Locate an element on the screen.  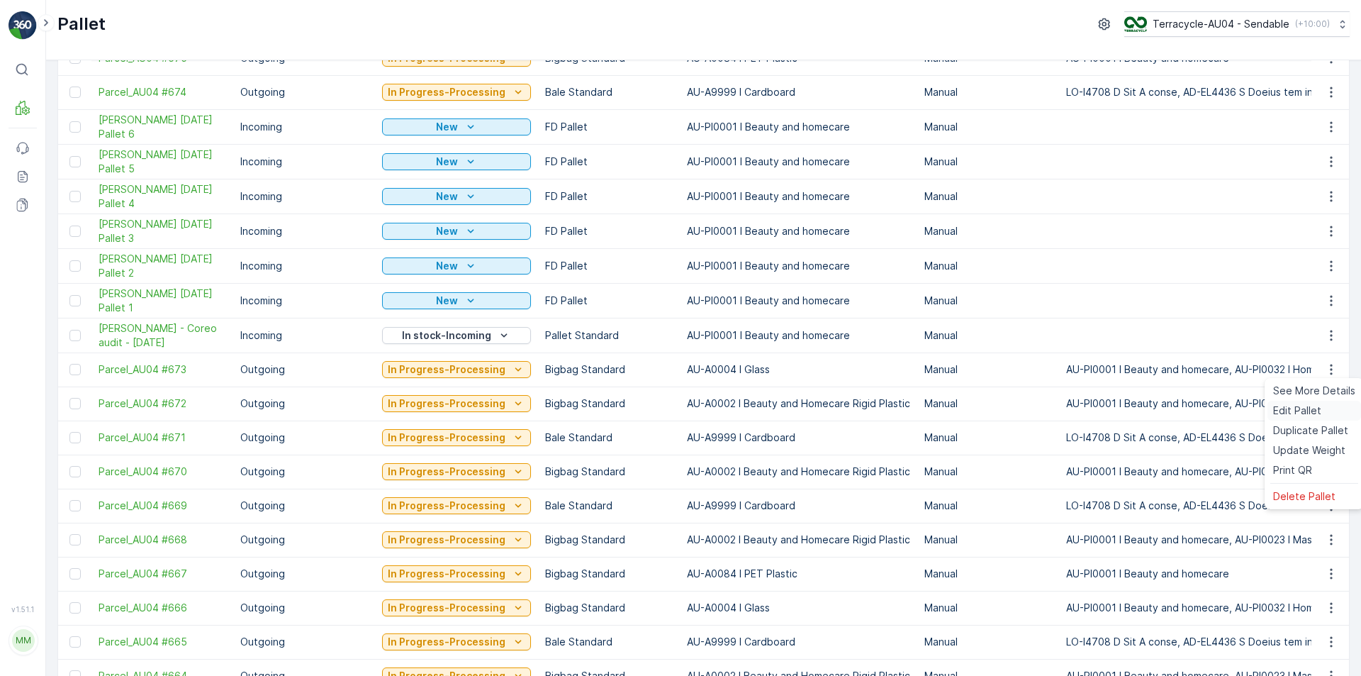
span: Material : is located at coordinates (36, 355).